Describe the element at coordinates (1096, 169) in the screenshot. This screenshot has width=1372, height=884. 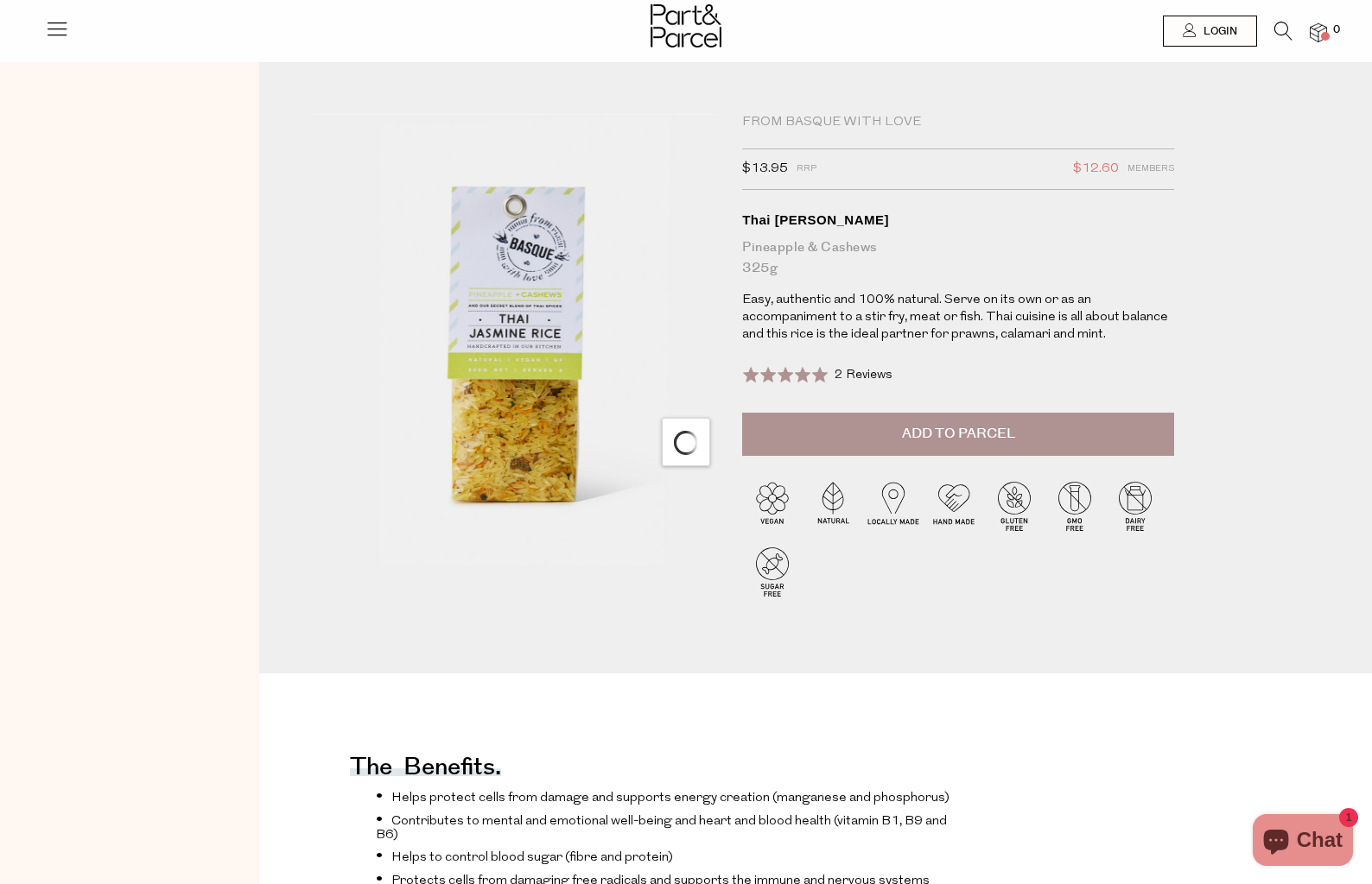
I see `span: $12.60` at that location.